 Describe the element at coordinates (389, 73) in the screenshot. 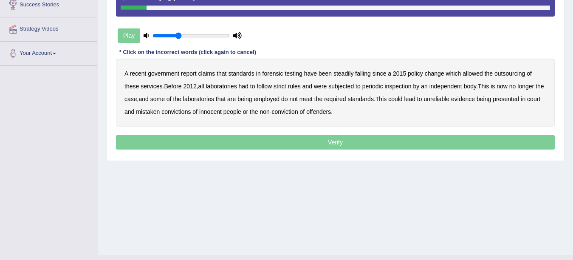

I see `b: a` at that location.